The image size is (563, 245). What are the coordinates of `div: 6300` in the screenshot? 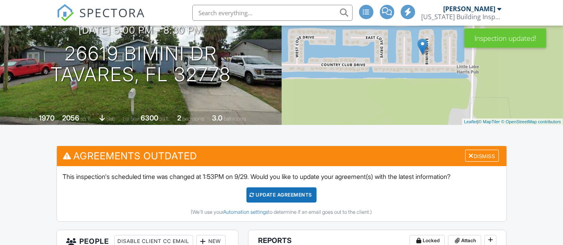 It's located at (150, 118).